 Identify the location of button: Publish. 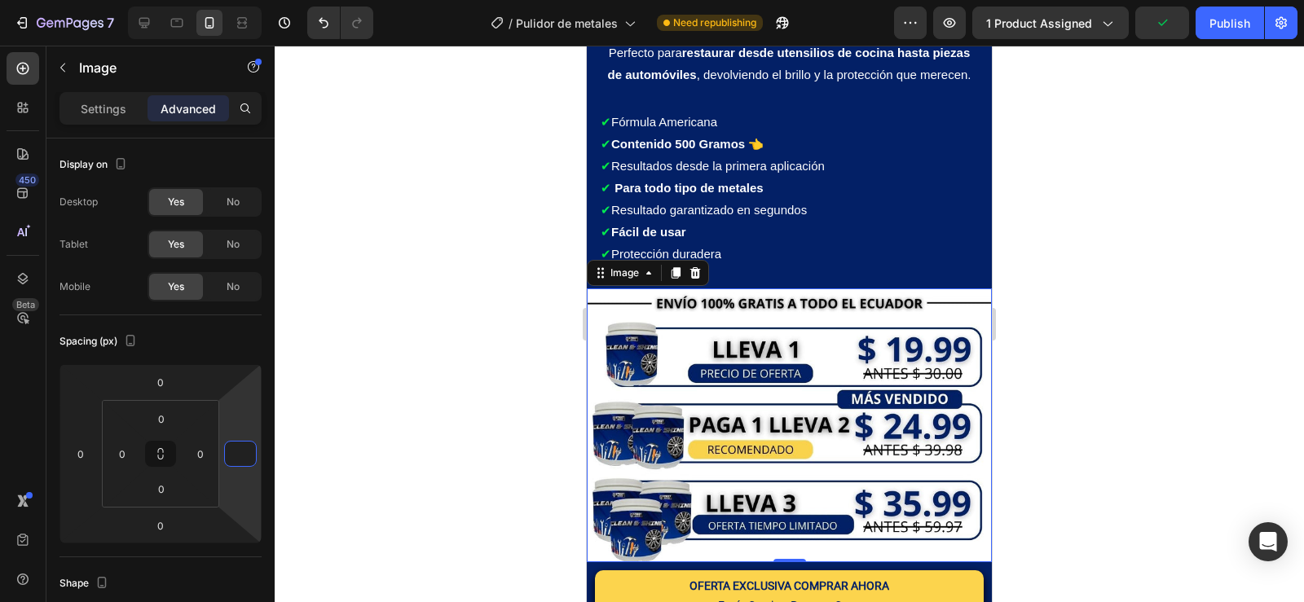
(1230, 23).